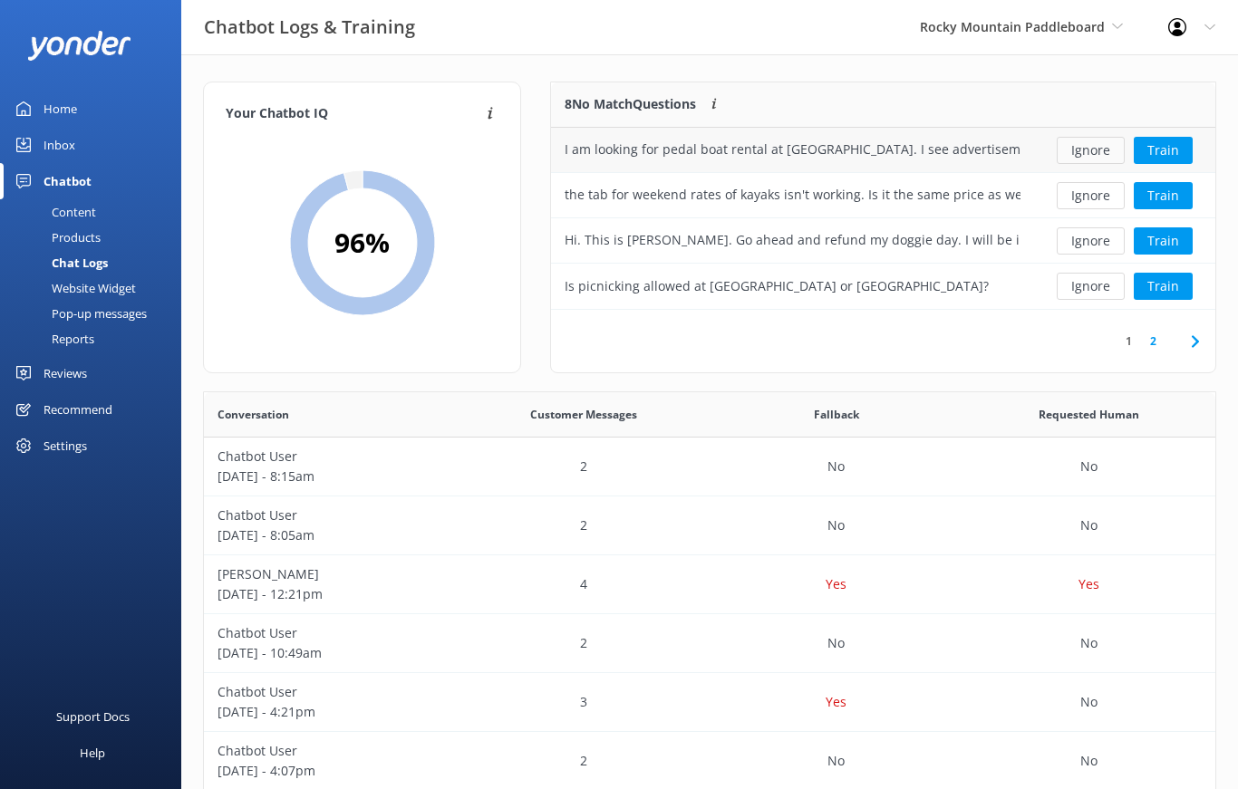 The width and height of the screenshot is (1238, 789). What do you see at coordinates (96, 212) in the screenshot?
I see `a: Content` at bounding box center [96, 212].